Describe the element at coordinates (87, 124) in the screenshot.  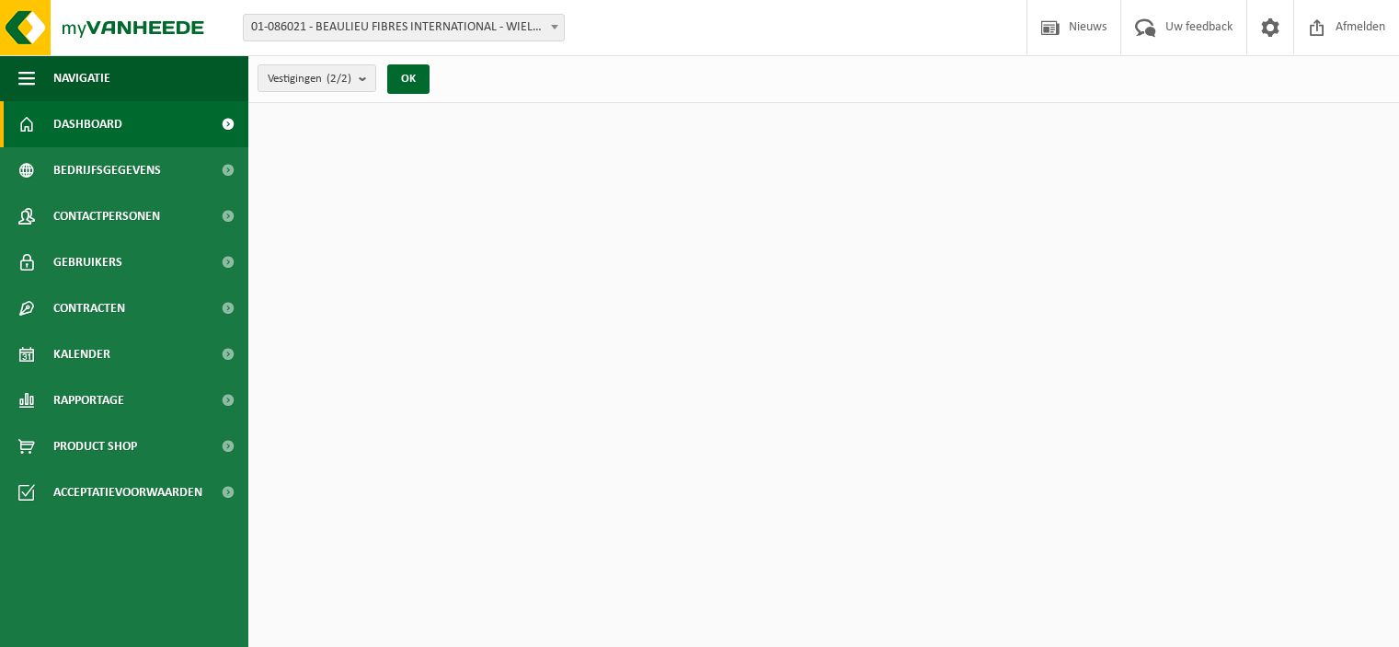
I see `span: Dashboard` at that location.